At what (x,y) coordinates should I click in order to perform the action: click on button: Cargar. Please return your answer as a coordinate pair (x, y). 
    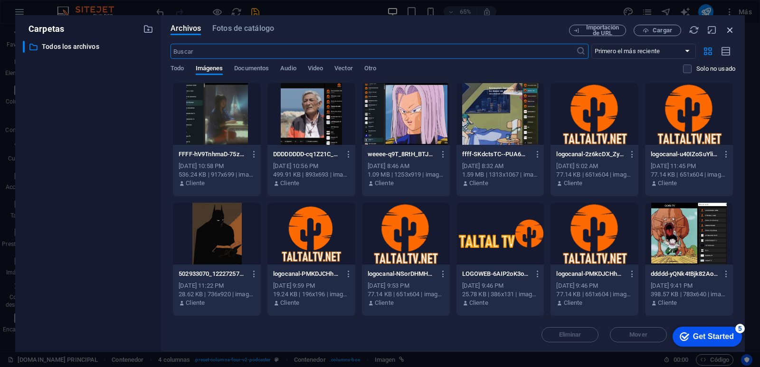
    Looking at the image, I should click on (657, 30).